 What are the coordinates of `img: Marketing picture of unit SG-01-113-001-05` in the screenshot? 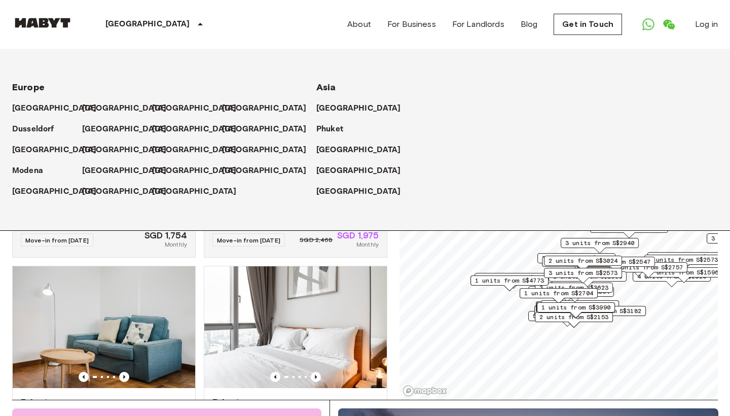 It's located at (296, 327).